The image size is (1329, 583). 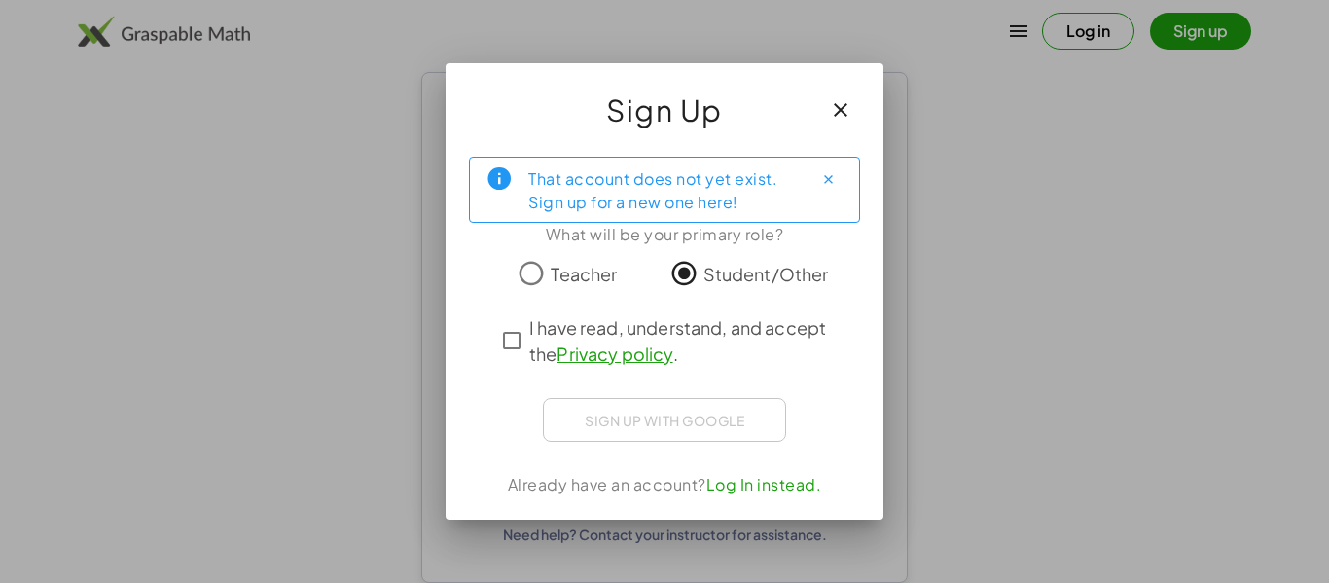 What do you see at coordinates (766, 273) in the screenshot?
I see `span: Student/Other` at bounding box center [766, 273].